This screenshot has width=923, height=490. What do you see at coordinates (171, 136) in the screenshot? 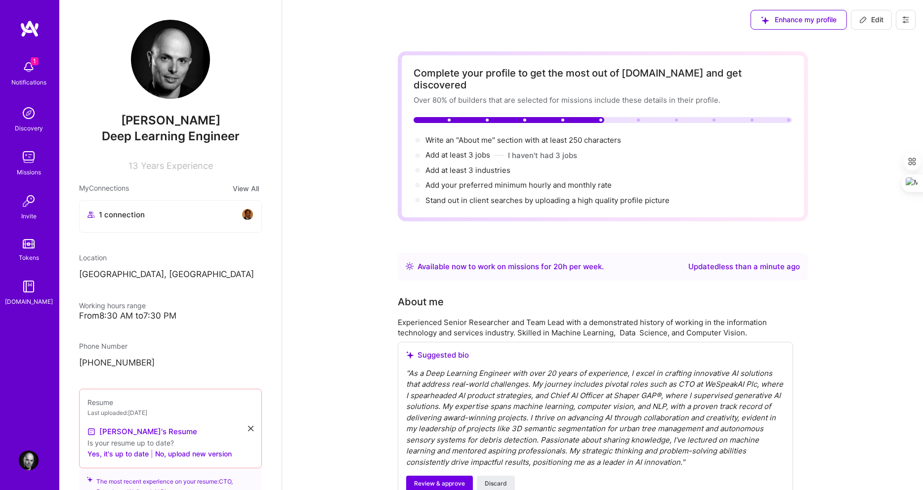
I see `span: Deep Learning Engineer` at bounding box center [171, 136].